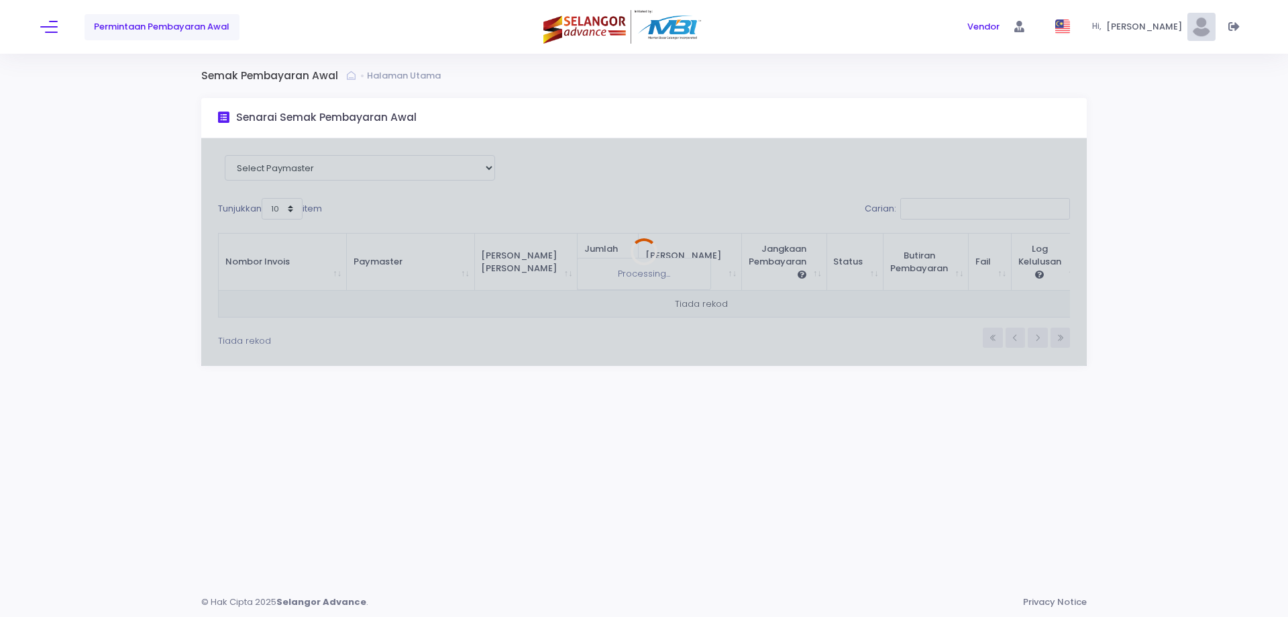 This screenshot has height=617, width=1288. I want to click on img: Pic, so click(1201, 27).